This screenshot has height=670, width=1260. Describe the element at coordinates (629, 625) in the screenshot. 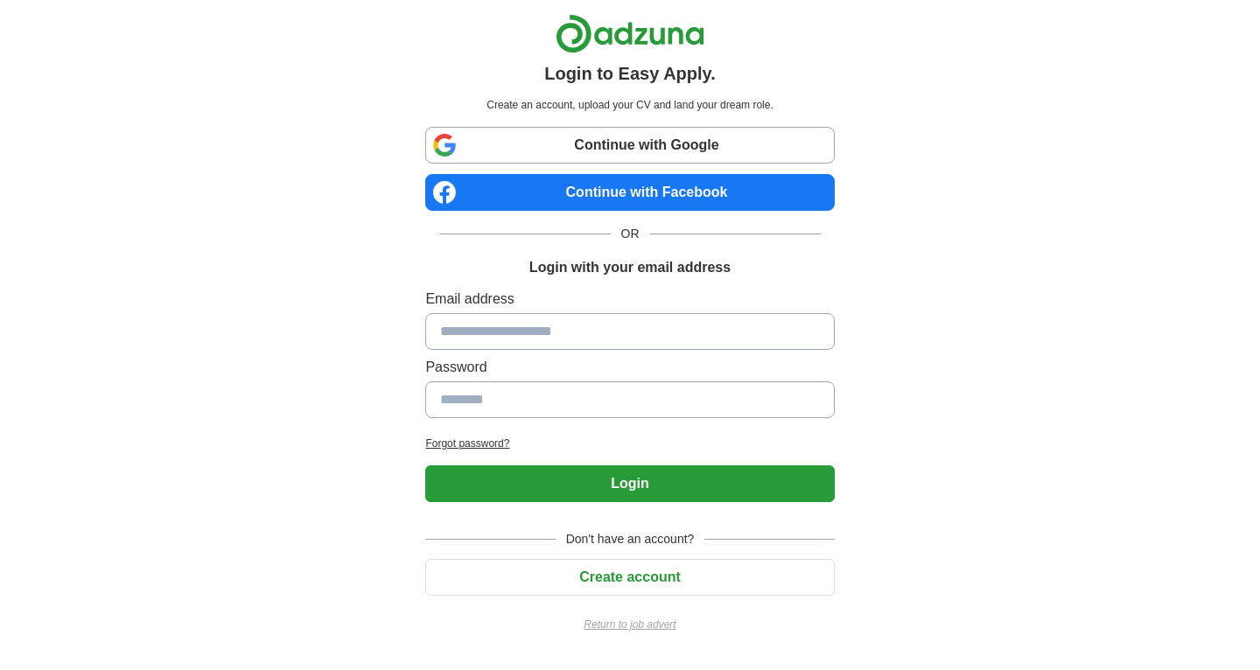

I see `a: Return to job advert` at that location.